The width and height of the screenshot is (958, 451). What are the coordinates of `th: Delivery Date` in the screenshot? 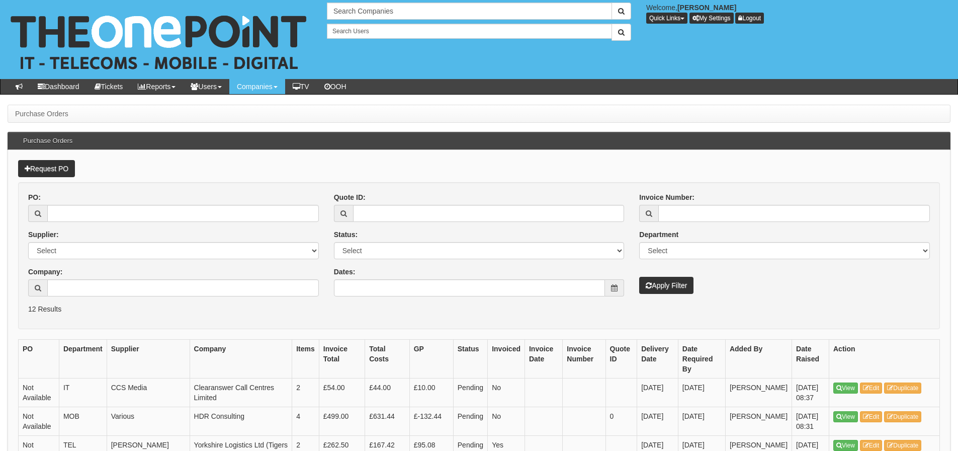 It's located at (658, 358).